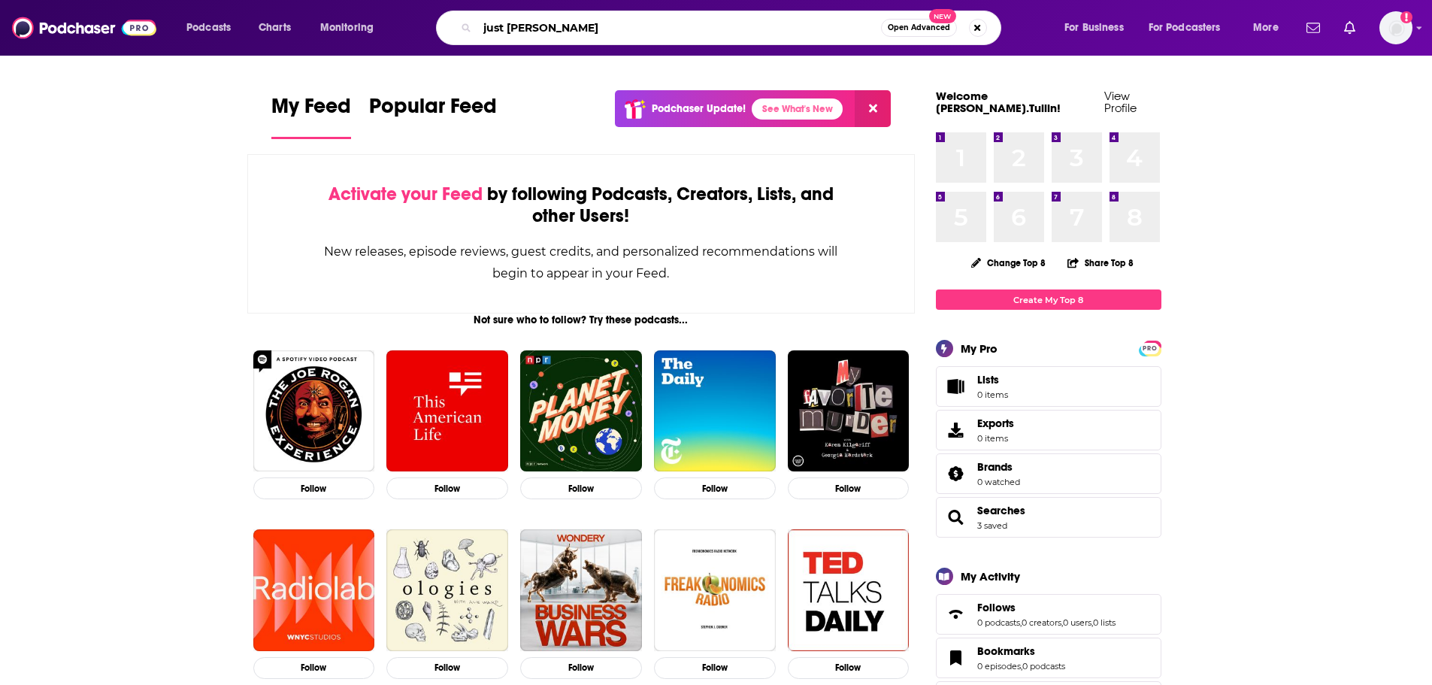 The height and width of the screenshot is (685, 1432). What do you see at coordinates (993, 526) in the screenshot?
I see `a: 3 saved` at bounding box center [993, 526].